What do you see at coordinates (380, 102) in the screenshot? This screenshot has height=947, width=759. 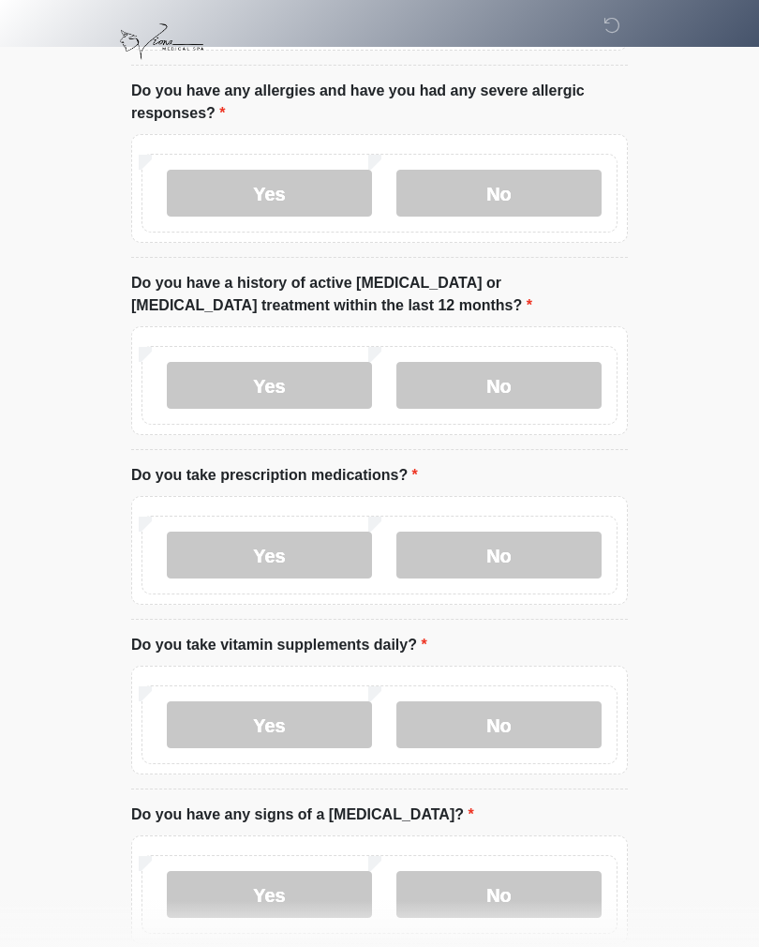 I see `label: Do you have any allergies and have you had any severe allergic responses?` at bounding box center [380, 102].